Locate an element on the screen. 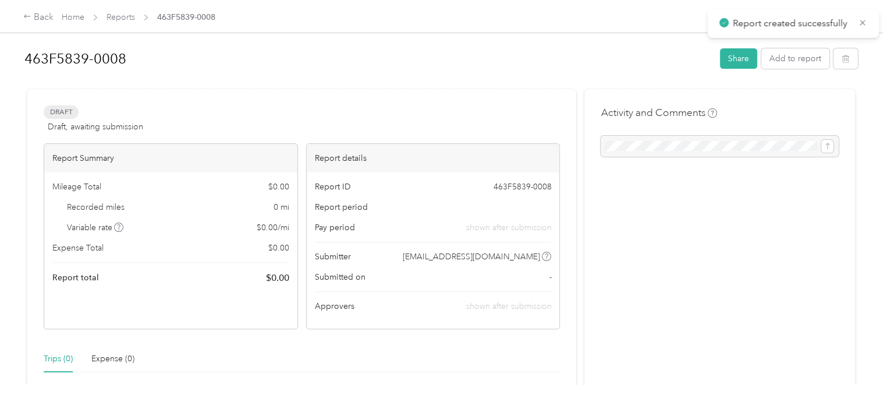 The width and height of the screenshot is (888, 405). button: Share is located at coordinates (739, 58).